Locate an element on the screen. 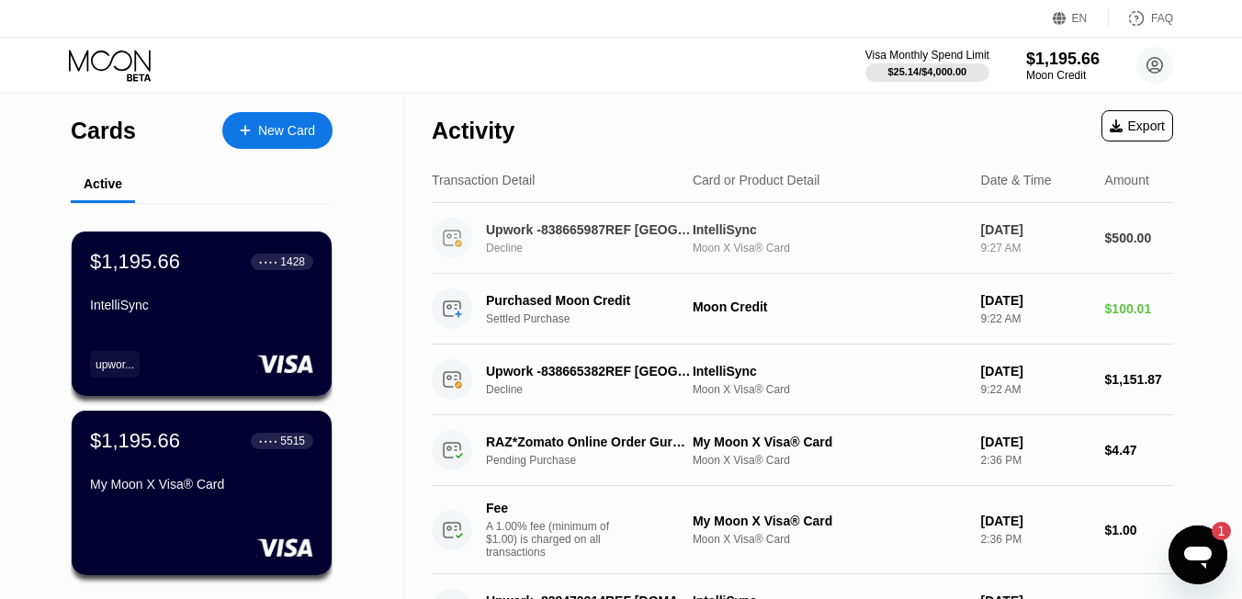 The height and width of the screenshot is (599, 1242). div: $500.00 is located at coordinates (1139, 238).